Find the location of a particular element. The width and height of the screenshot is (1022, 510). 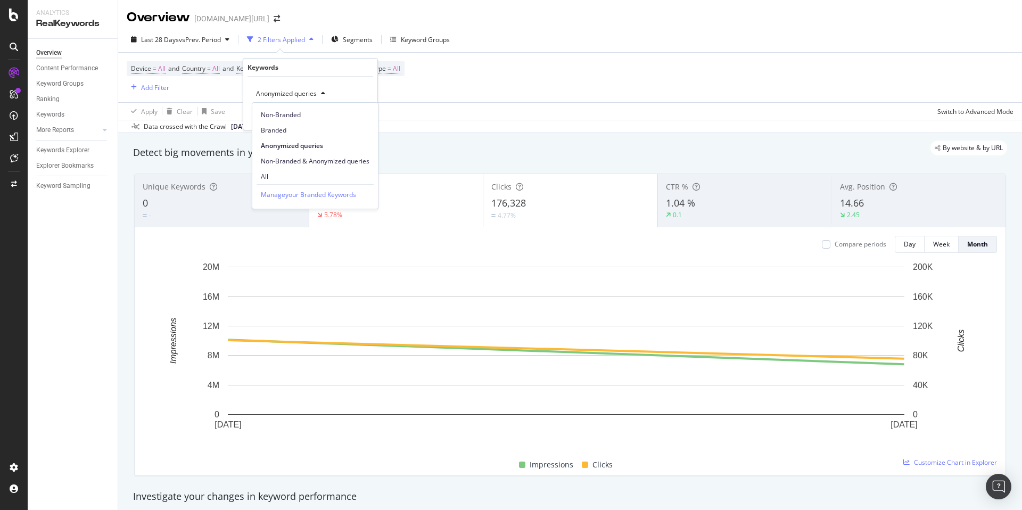

span: Keywords is located at coordinates (251, 68).